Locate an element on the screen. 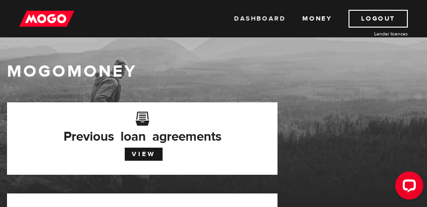 The image size is (427, 207). img: mogo_logo-11ee424be714fa7cbb0f0f49df9e16ec.png is located at coordinates (47, 19).